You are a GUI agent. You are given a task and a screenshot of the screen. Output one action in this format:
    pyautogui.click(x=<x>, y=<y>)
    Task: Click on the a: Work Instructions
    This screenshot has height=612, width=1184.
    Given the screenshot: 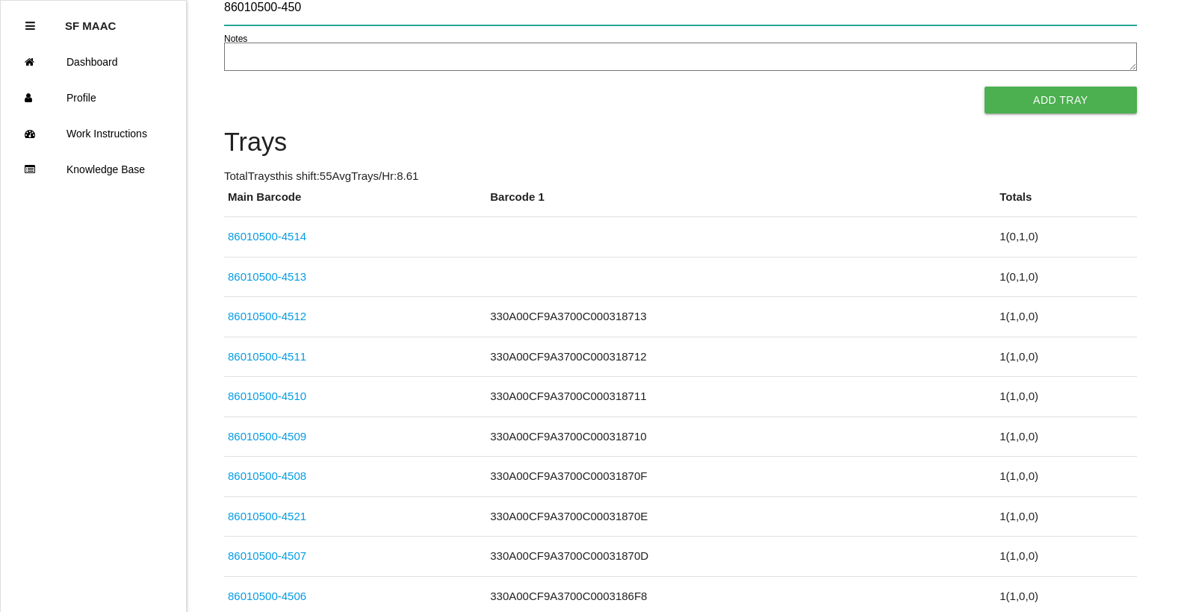 What is the action you would take?
    pyautogui.click(x=93, y=134)
    